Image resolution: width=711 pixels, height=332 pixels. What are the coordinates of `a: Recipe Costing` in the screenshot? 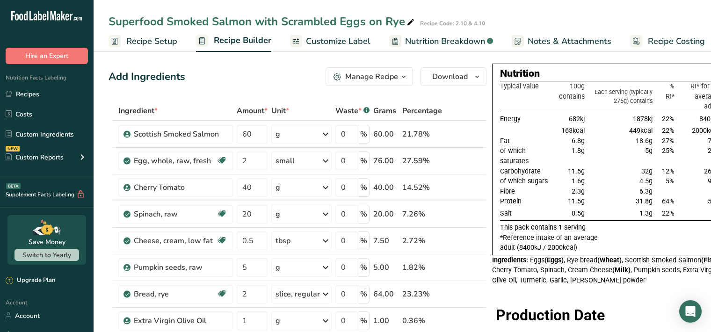 It's located at (668, 41).